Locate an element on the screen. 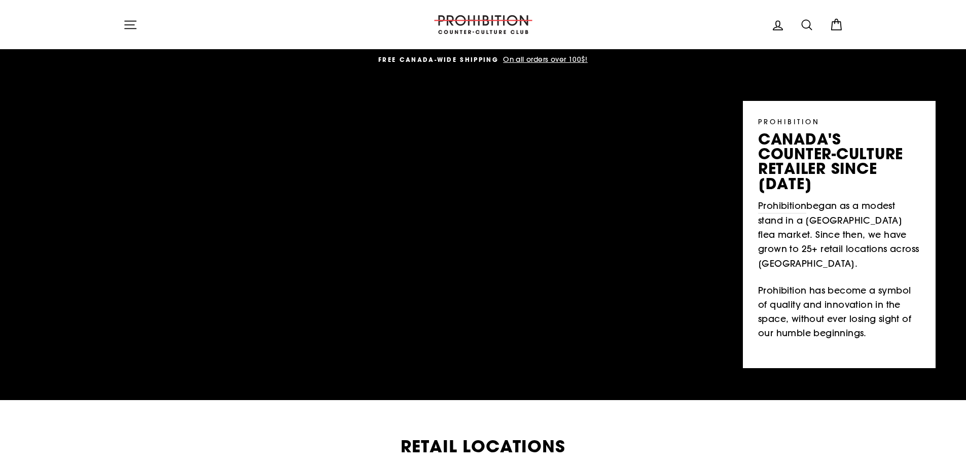 The image size is (966, 466). h2: Retail Locations is located at coordinates (483, 446).